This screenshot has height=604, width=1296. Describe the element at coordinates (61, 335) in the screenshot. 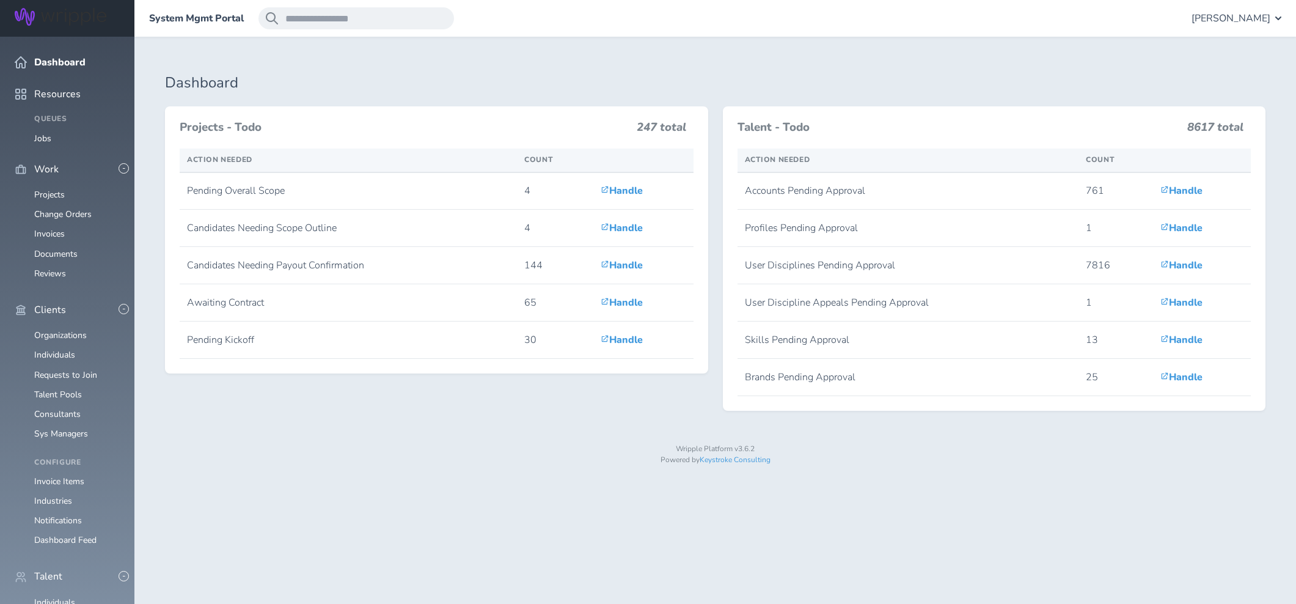

I see `a: Organizations` at that location.